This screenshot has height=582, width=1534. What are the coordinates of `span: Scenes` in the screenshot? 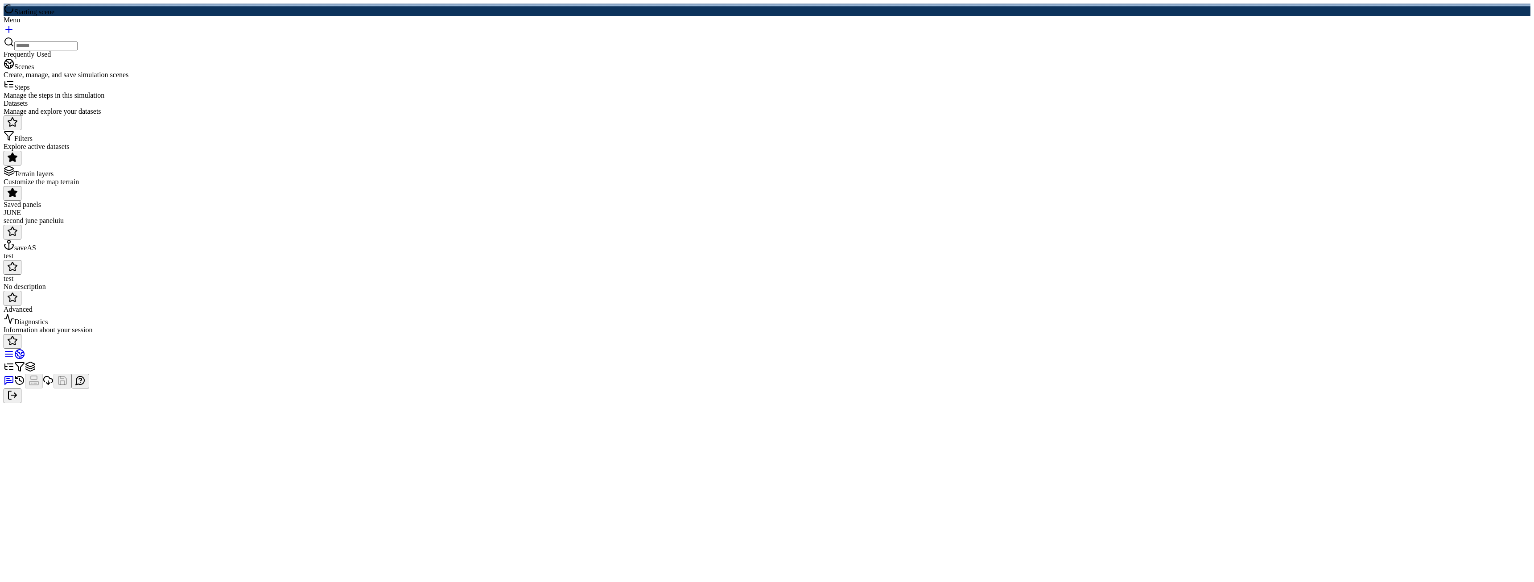 It's located at (24, 66).